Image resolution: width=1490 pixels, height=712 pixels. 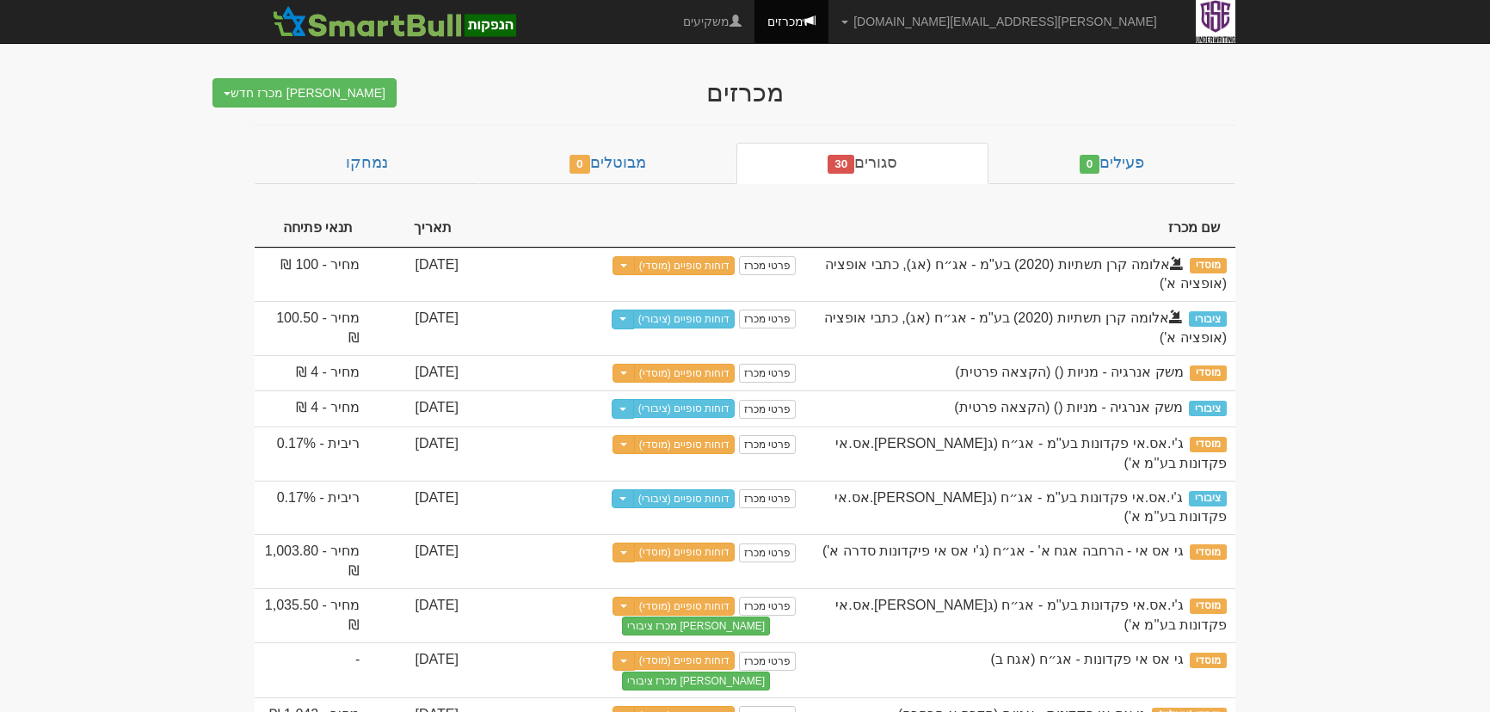 What do you see at coordinates (311, 328) in the screenshot?
I see `td: מחיר - 100.50 ₪` at bounding box center [311, 328].